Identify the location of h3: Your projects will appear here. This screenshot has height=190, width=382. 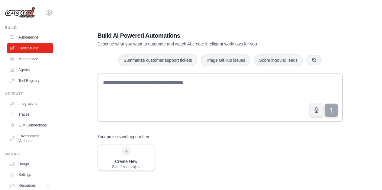
(124, 137).